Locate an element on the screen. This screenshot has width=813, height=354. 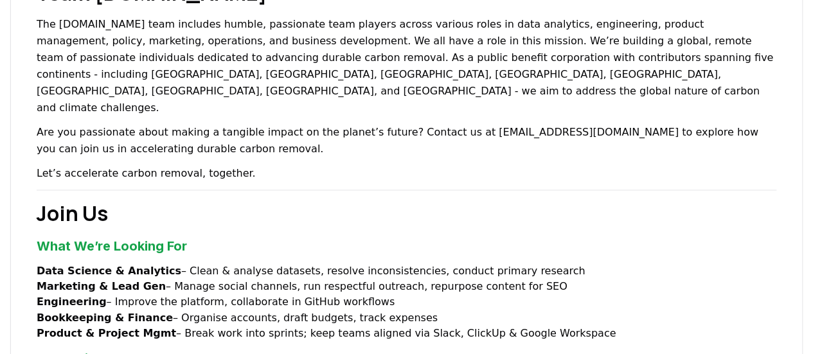
li: – Clean & analyse datasets, resolve inconsistencies, conduct primary research is located at coordinates (406, 271).